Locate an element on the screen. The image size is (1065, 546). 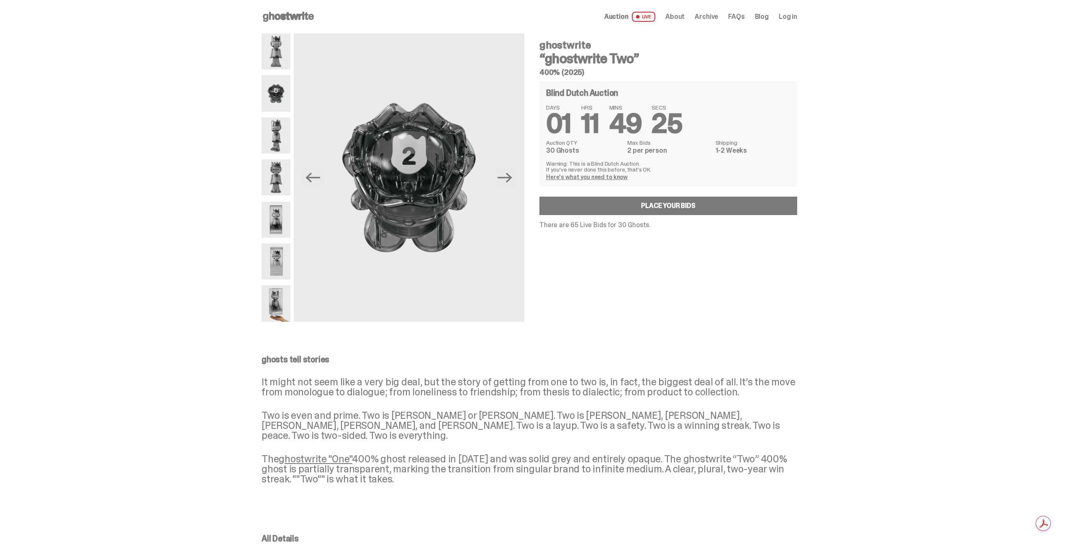
dt: Max Bids is located at coordinates (669, 143).